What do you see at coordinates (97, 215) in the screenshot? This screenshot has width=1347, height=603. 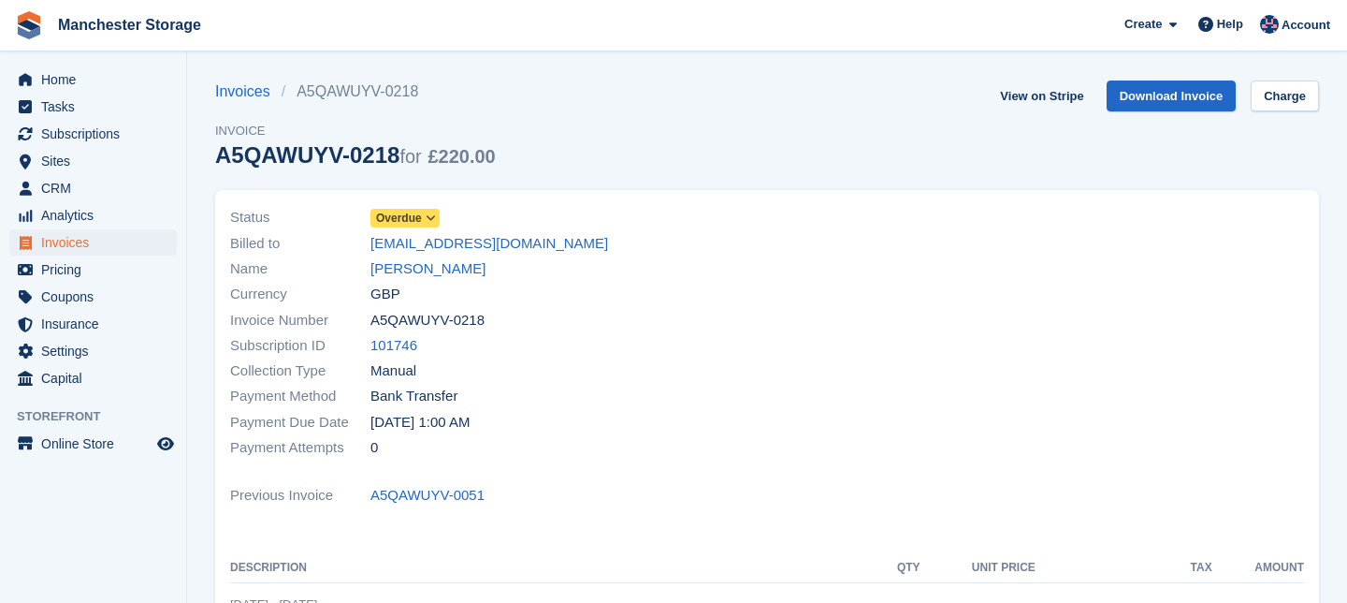 I see `span: Analytics` at bounding box center [97, 215].